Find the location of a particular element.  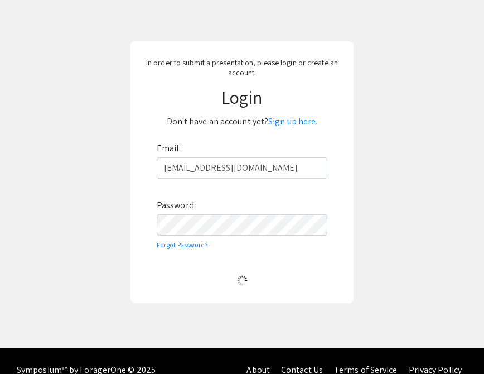

a: Forgot Password? is located at coordinates (182, 244).